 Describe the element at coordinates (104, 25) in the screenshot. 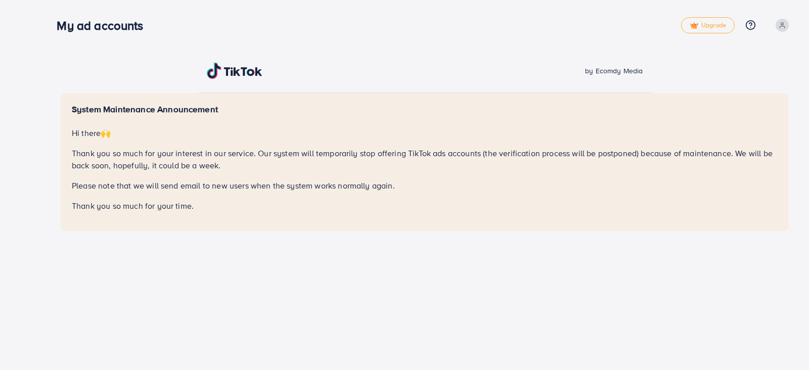

I see `h3: My ad accounts` at that location.